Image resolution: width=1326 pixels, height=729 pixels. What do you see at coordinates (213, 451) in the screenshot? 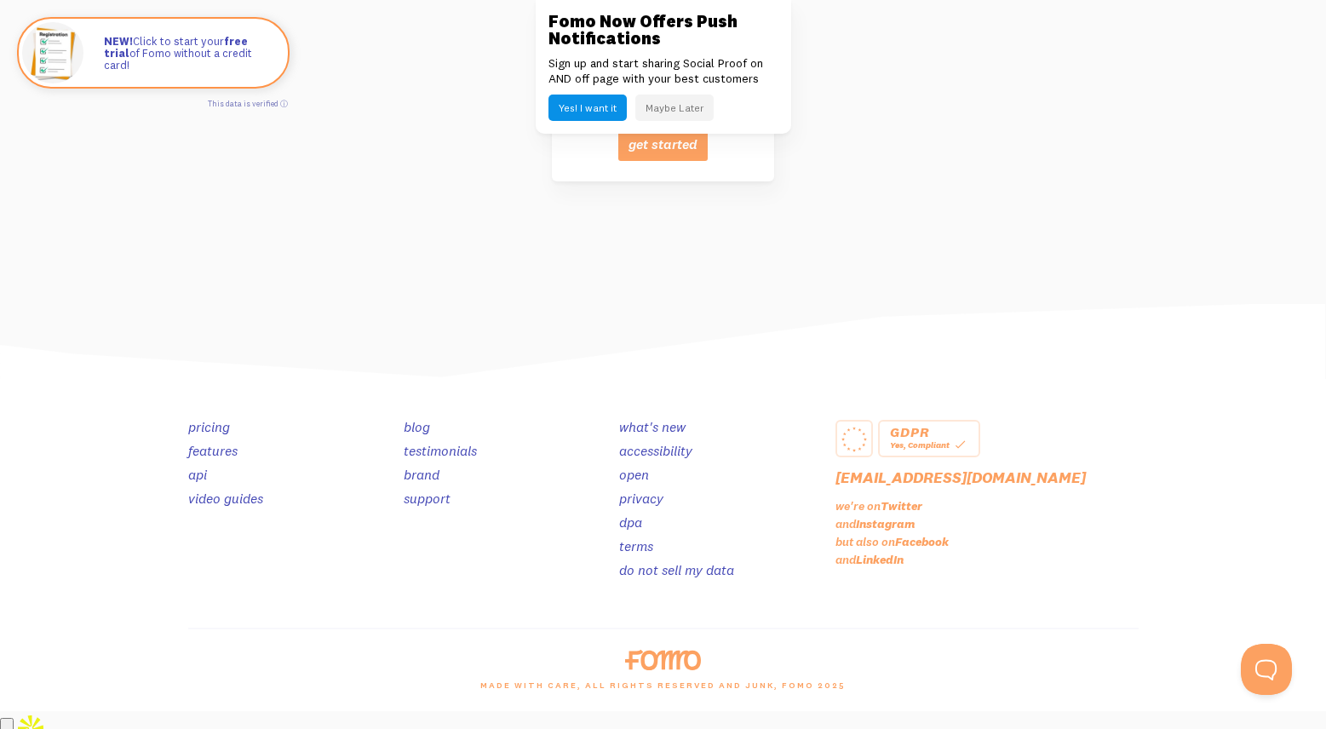
I see `a: features` at bounding box center [213, 451].